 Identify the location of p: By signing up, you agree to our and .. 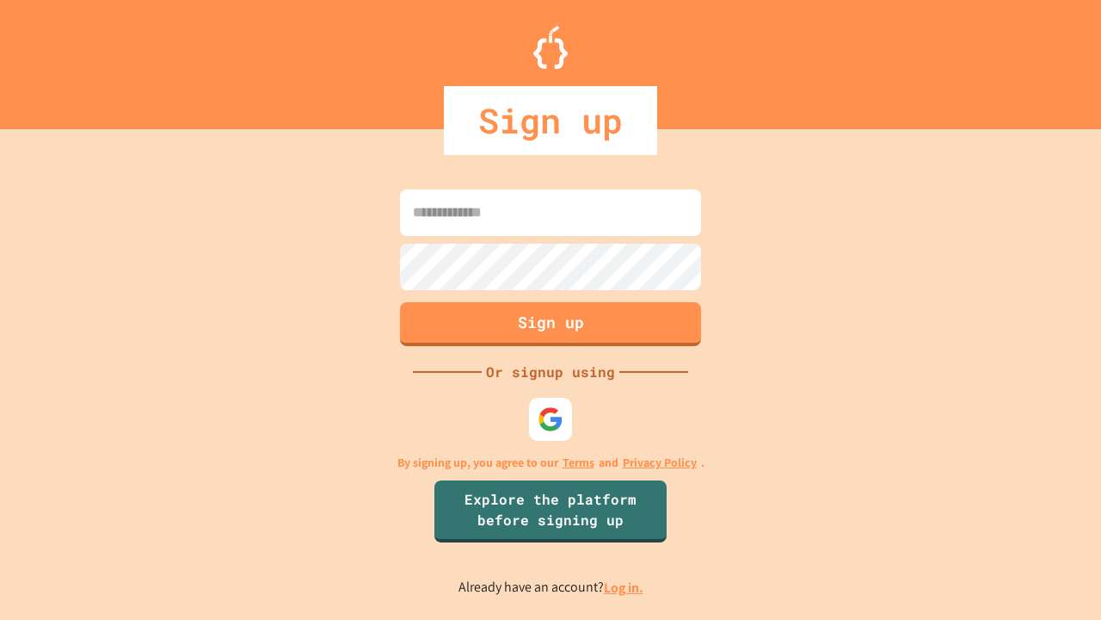
(551, 462).